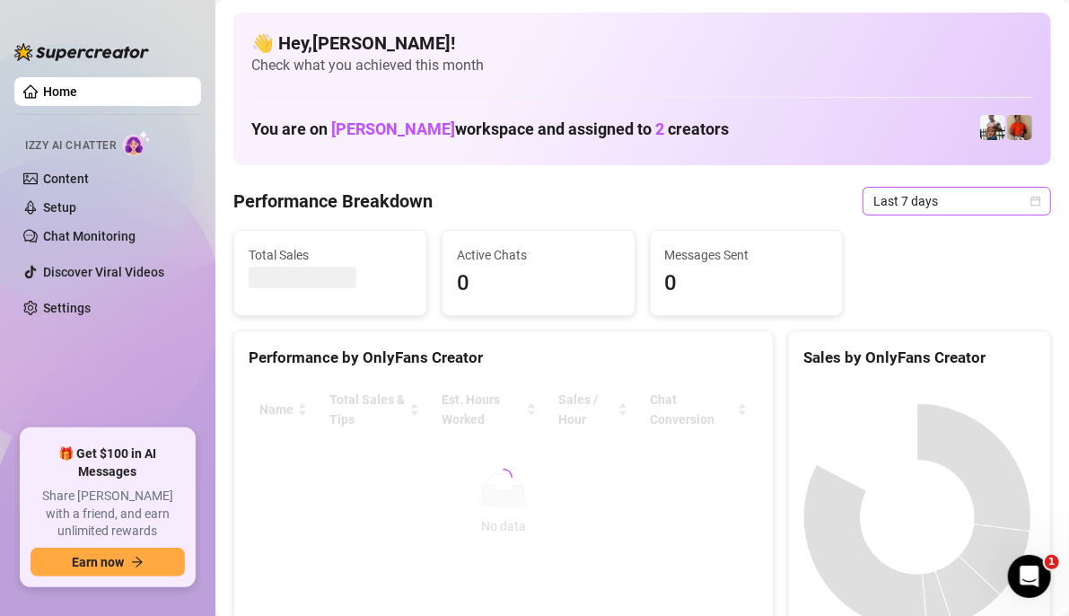  I want to click on span: 🎁 Get $100 in AI Messages, so click(108, 462).